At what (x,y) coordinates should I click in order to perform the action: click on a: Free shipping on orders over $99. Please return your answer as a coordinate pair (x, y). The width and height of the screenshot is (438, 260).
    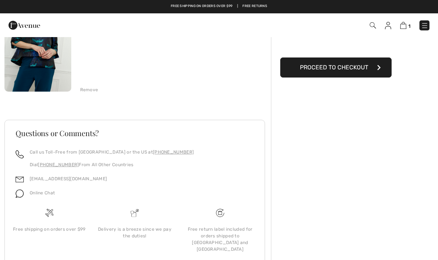
    Looking at the image, I should click on (202, 6).